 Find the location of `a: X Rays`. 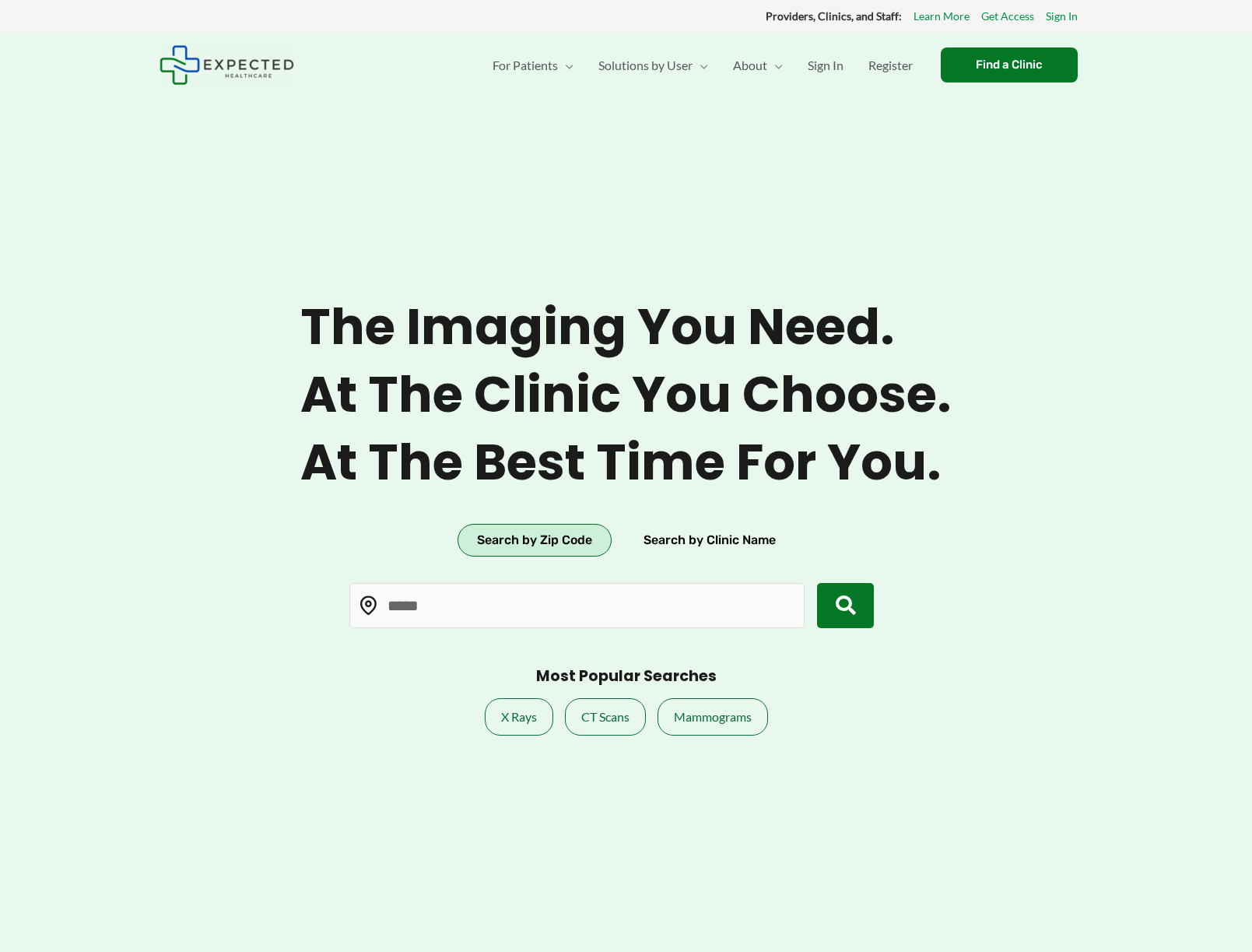

a: X Rays is located at coordinates (519, 717).